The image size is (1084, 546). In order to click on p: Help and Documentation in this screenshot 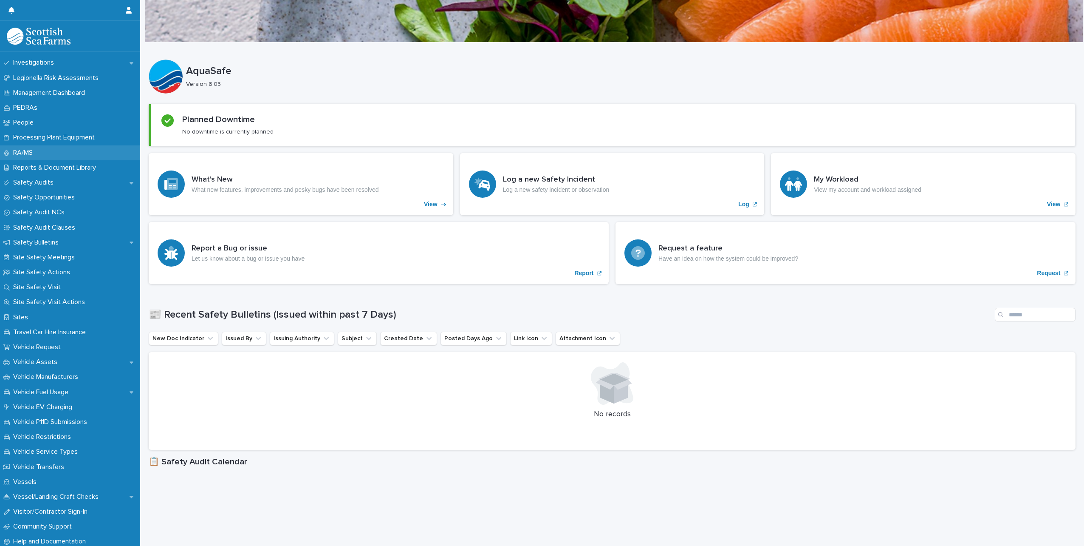, I will do `click(51, 541)`.